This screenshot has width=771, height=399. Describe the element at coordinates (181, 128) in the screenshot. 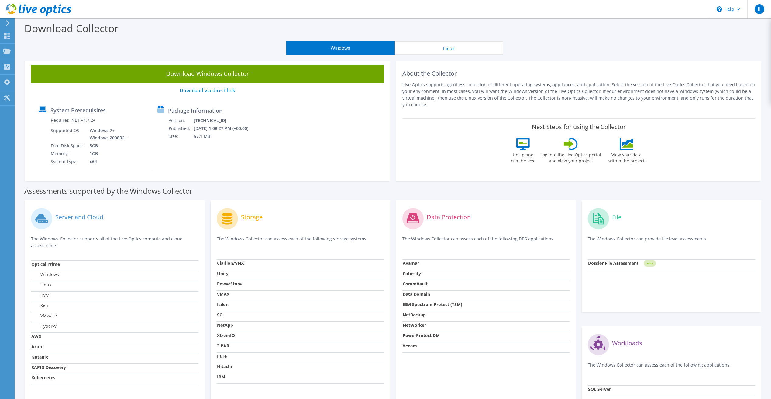

I see `td: Published:` at that location.